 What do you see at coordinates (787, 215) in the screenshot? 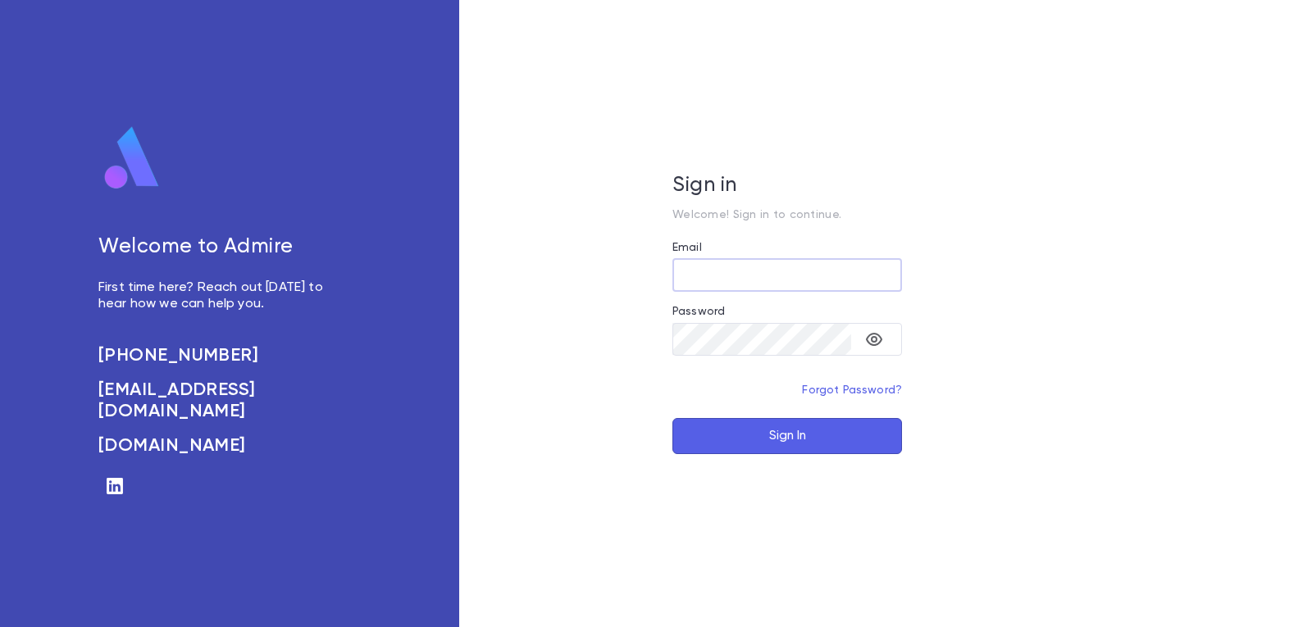
I see `p: Welcome! Sign in to continue.` at bounding box center [787, 215].